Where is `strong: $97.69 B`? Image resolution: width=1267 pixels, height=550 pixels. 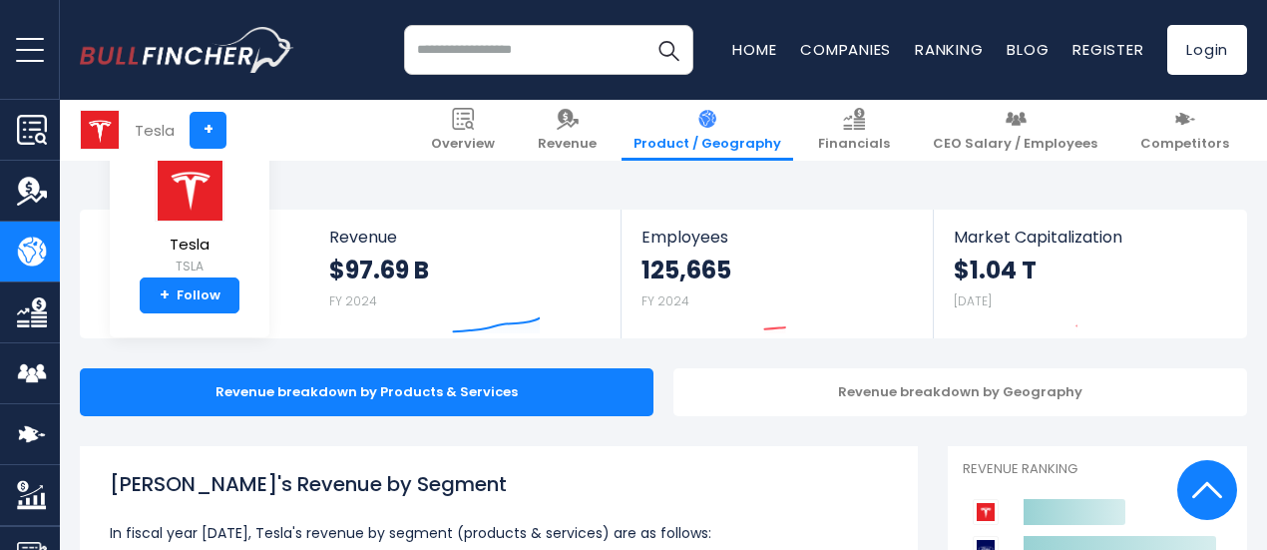 strong: $97.69 B is located at coordinates (379, 269).